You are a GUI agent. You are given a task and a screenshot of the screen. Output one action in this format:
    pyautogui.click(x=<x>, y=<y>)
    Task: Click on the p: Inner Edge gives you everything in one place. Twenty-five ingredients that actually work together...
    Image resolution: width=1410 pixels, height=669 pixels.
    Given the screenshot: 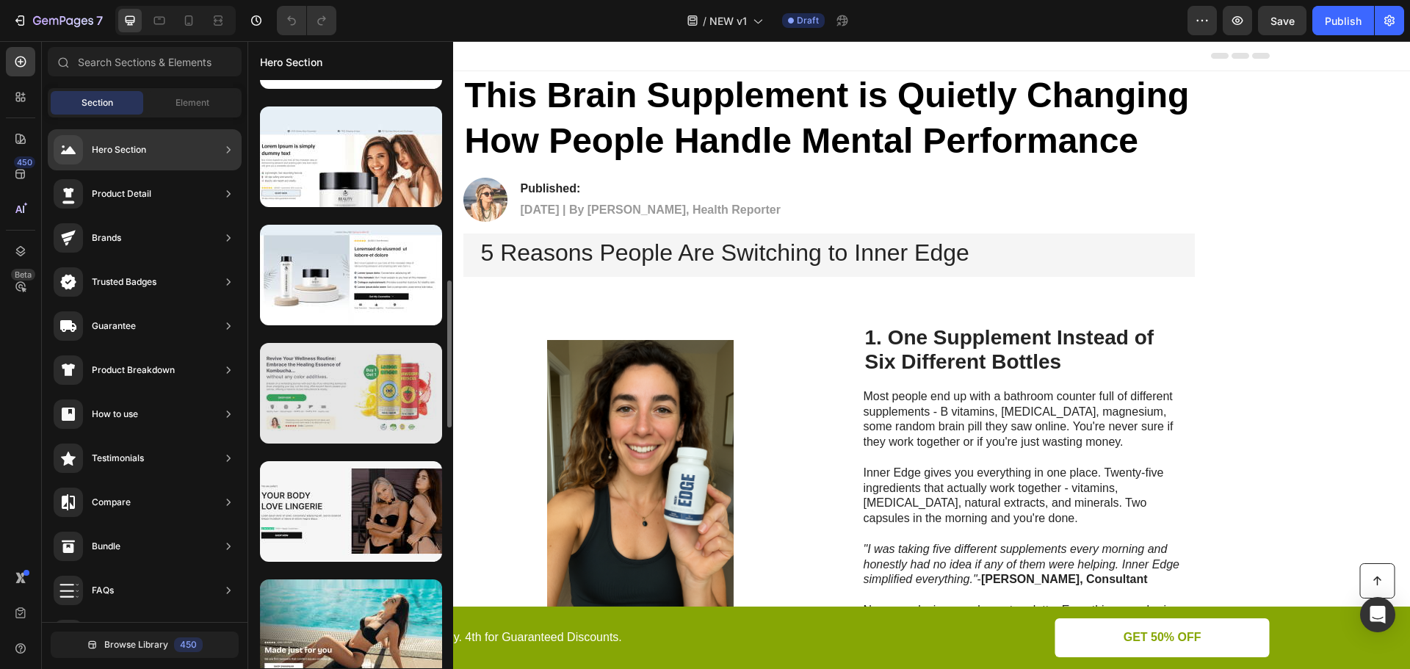 What is the action you would take?
    pyautogui.click(x=781, y=455)
    